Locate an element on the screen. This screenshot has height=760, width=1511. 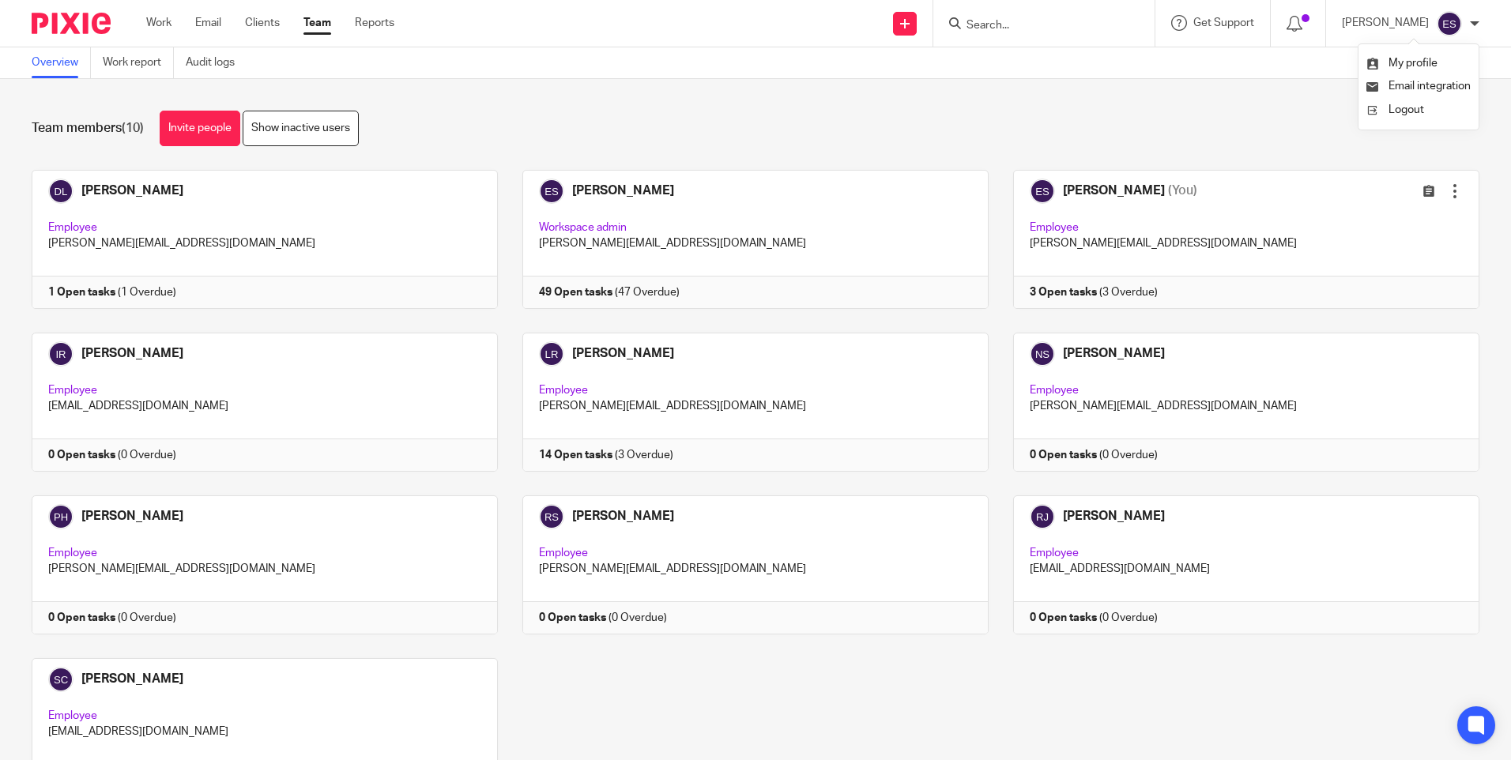
h1: Team members is located at coordinates (88, 128).